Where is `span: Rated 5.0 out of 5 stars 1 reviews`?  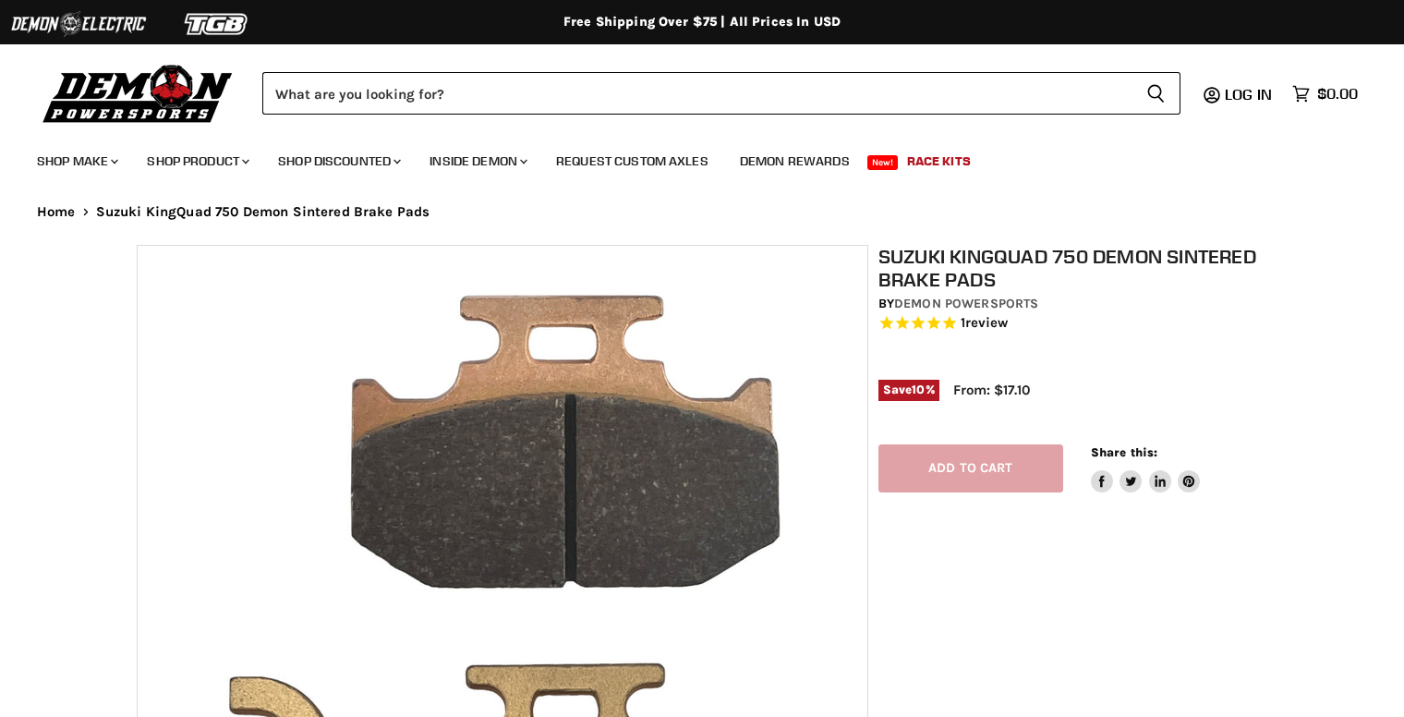
span: Rated 5.0 out of 5 stars 1 reviews is located at coordinates (1078, 323).